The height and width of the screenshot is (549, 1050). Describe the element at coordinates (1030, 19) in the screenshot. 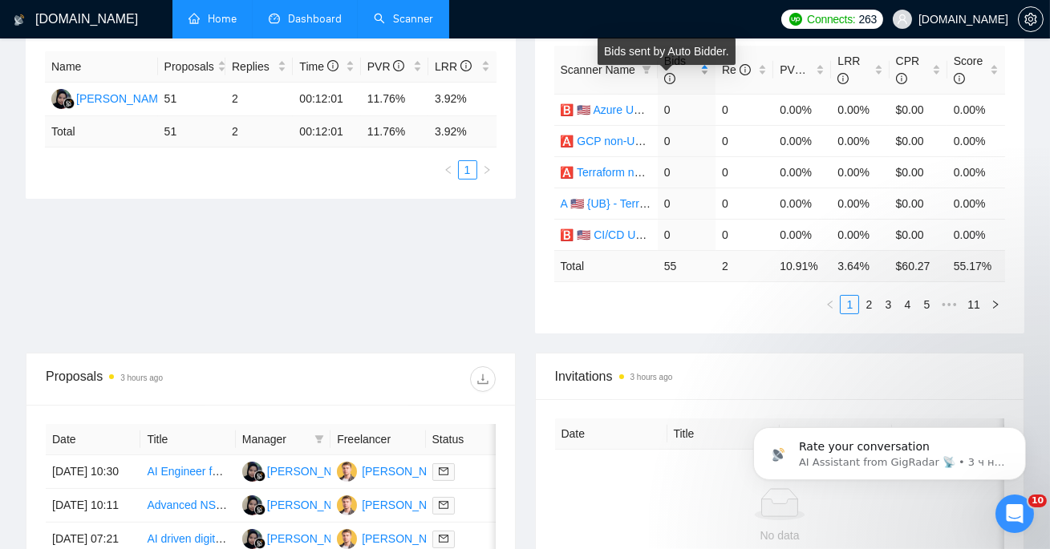

I see `span: setting` at that location.